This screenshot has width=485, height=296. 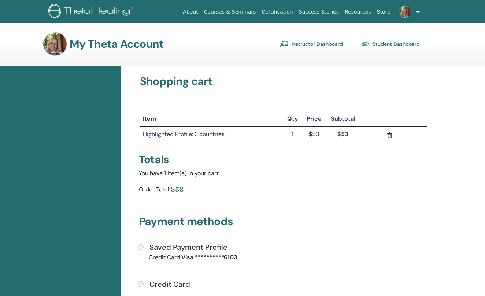 I want to click on img: logo.png, so click(x=92, y=12).